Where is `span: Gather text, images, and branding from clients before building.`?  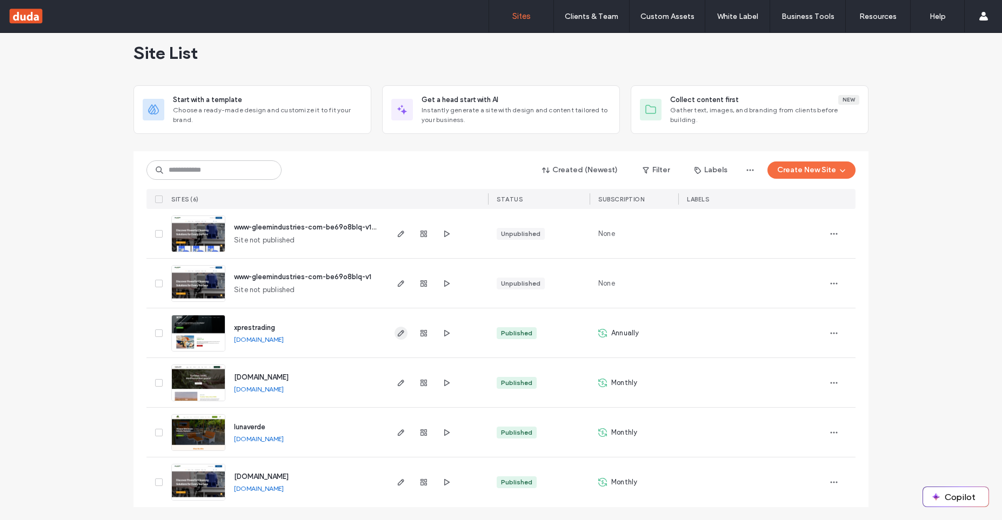 span: Gather text, images, and branding from clients before building. is located at coordinates (764, 115).